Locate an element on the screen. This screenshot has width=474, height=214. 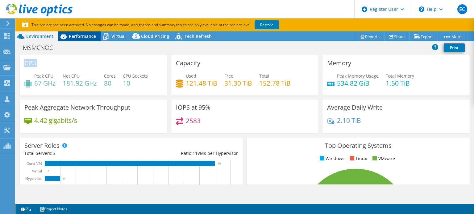
h3: CPU is located at coordinates (31, 63).